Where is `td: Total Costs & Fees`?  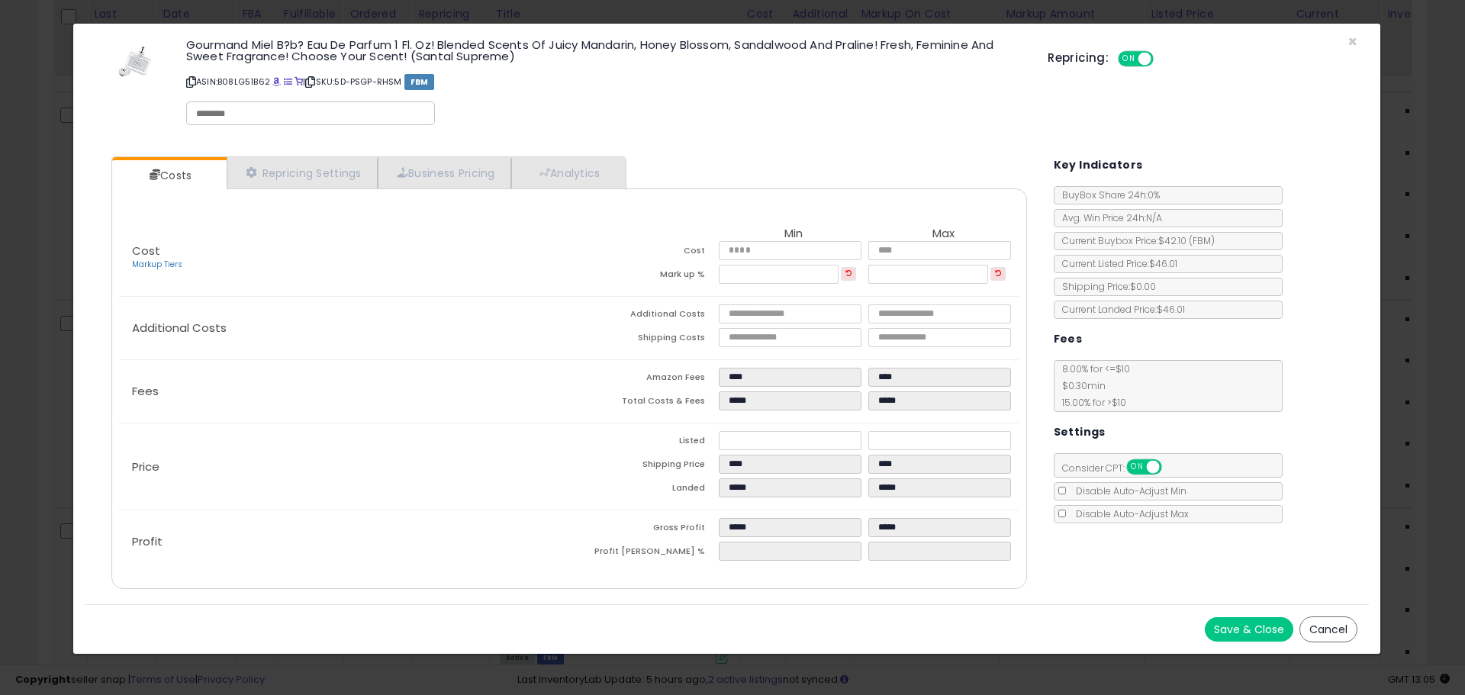
td: Total Costs & Fees is located at coordinates (644, 403).